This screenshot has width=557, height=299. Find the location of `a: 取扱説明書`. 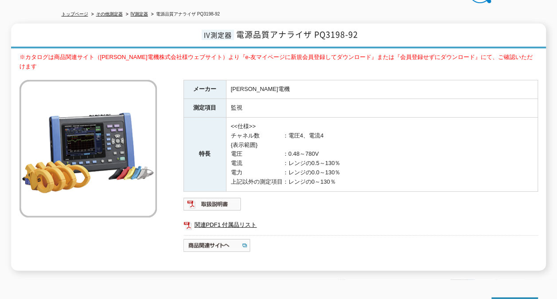

a: 取扱説明書 is located at coordinates (212, 206).